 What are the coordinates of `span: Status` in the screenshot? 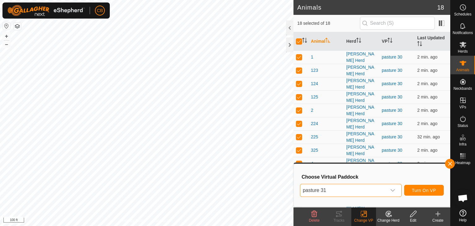 It's located at (463, 126).